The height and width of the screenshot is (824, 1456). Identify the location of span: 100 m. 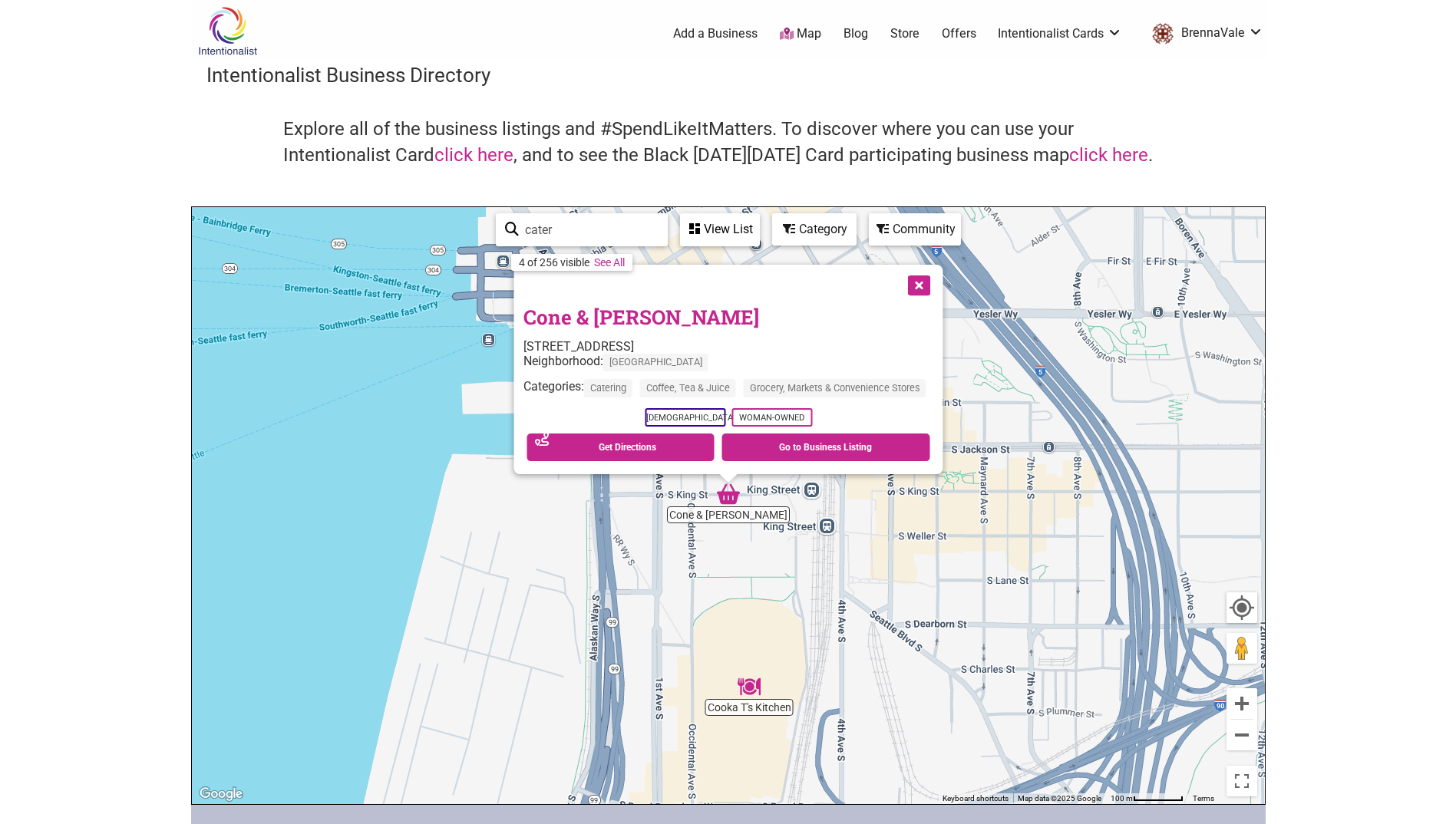
(1121, 797).